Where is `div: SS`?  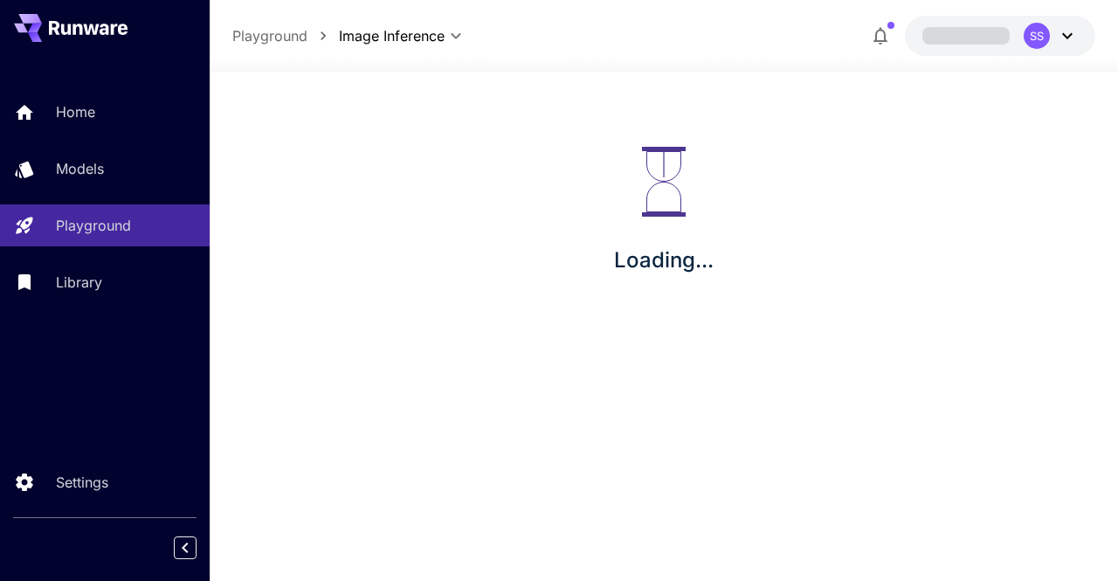
div: SS is located at coordinates (1037, 36).